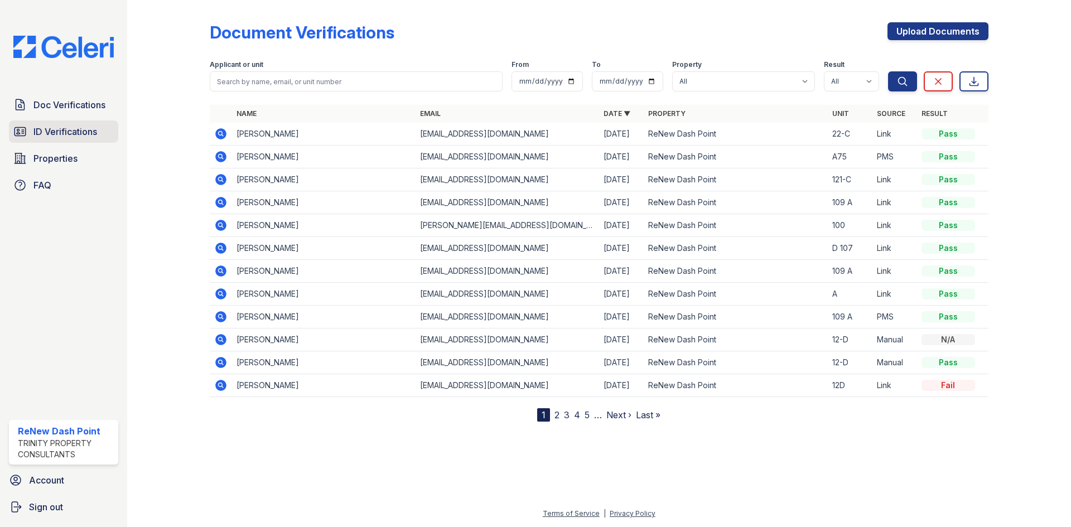 This screenshot has width=1071, height=527. What do you see at coordinates (64, 480) in the screenshot?
I see `a: Account` at bounding box center [64, 480].